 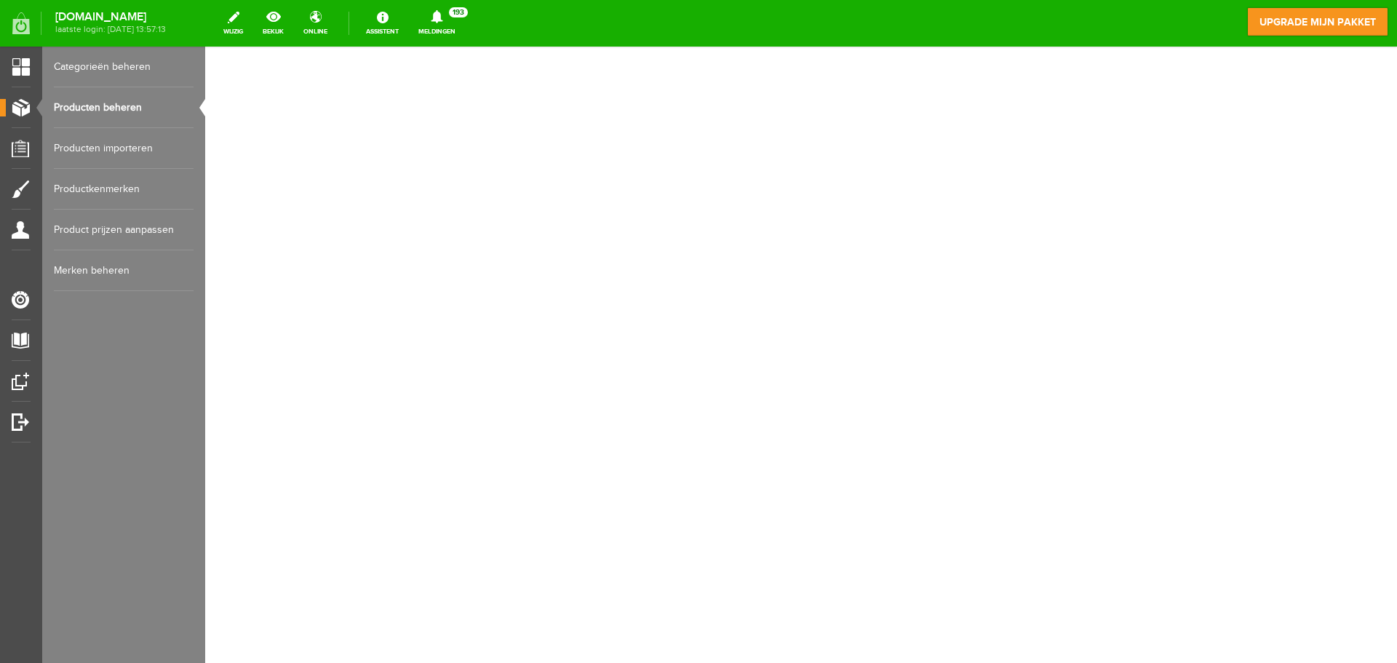 I want to click on a: Merken beheren, so click(x=124, y=271).